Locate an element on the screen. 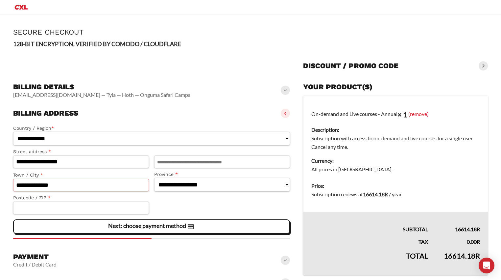 The width and height of the screenshot is (501, 280). strong: × 1 is located at coordinates (403, 114).